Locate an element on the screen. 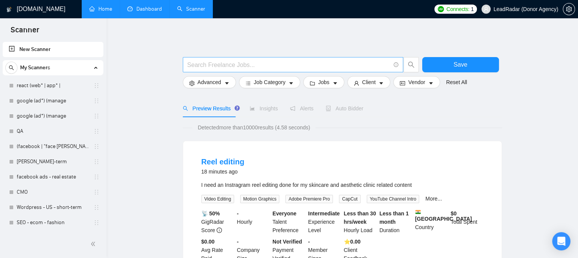 The width and height of the screenshot is (578, 258). span: Adobe Premiere Pro is located at coordinates (309, 199).